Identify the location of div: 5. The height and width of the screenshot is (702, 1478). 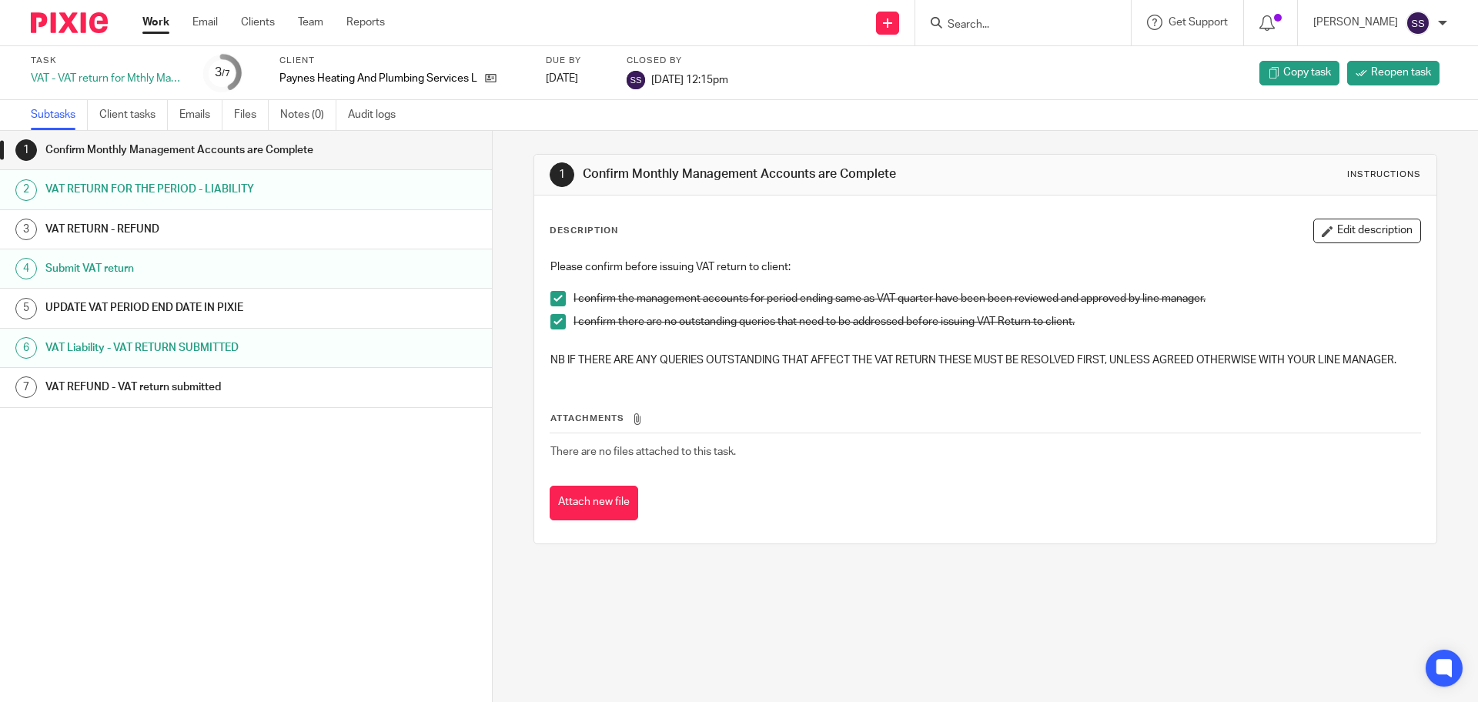
(26, 309).